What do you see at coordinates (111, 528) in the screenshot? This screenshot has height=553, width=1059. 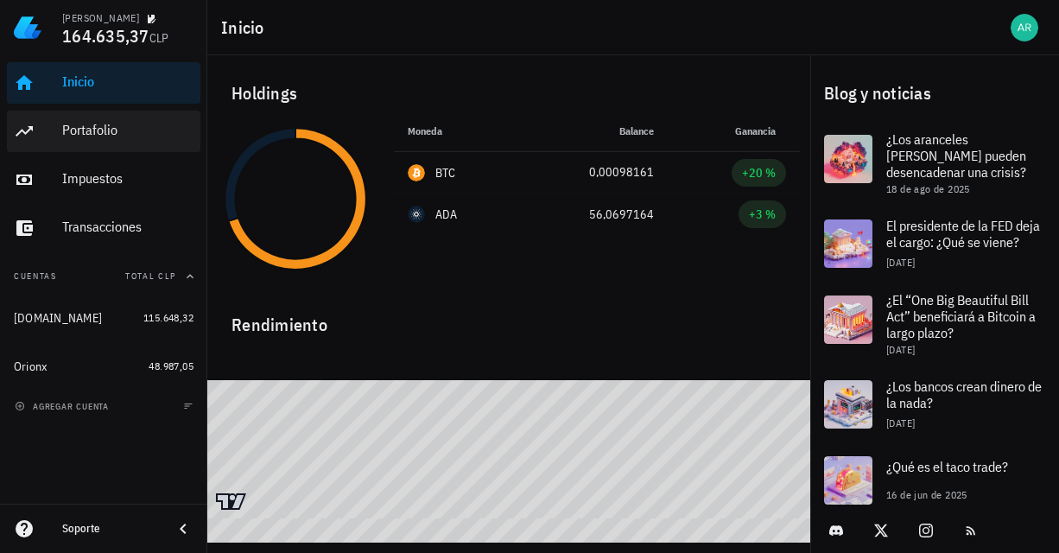 I see `div: Soporte` at bounding box center [111, 528].